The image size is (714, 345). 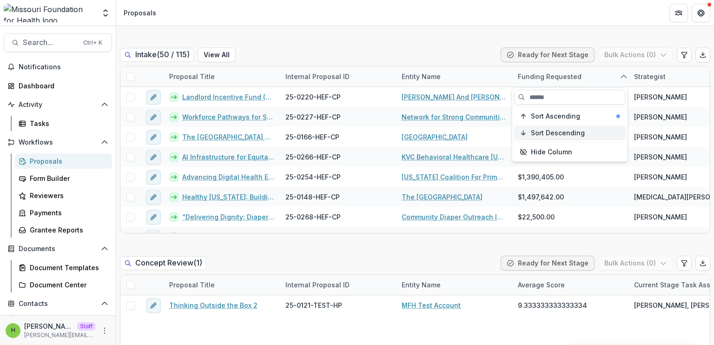 I want to click on a: Grantee Reports, so click(x=63, y=229).